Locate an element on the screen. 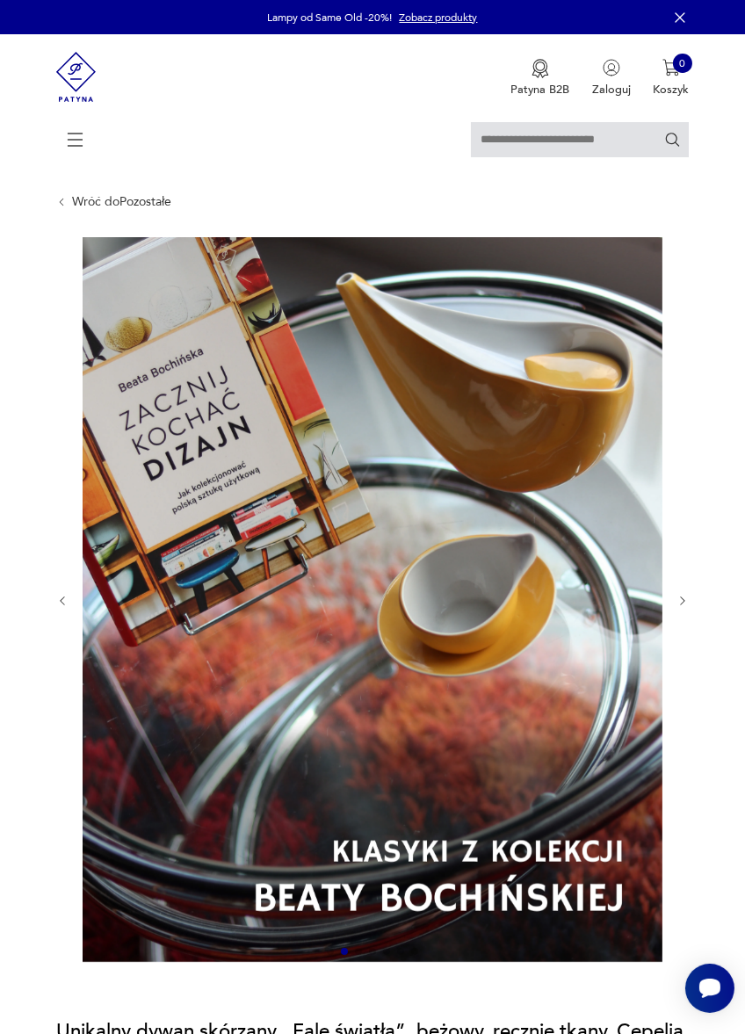 The width and height of the screenshot is (745, 1034). button: Patyna B2B is located at coordinates (539, 78).